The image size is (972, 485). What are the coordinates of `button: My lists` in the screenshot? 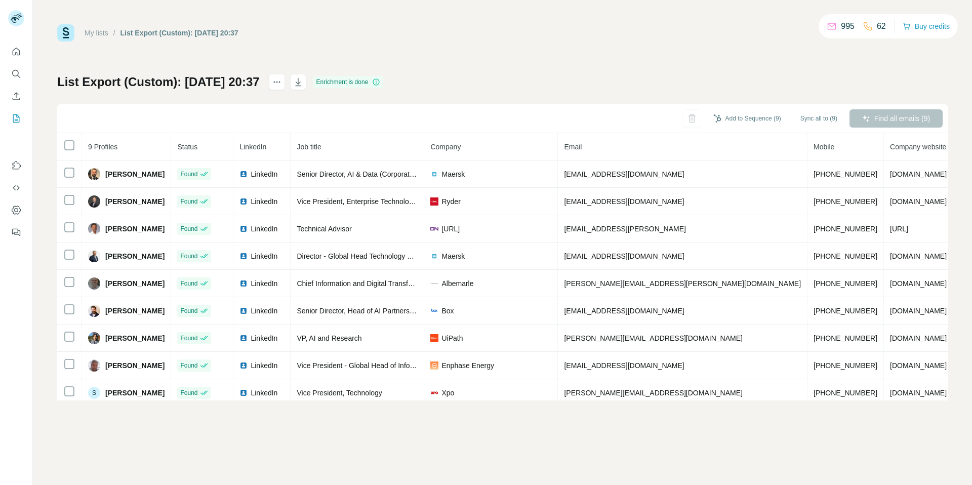 It's located at (16, 118).